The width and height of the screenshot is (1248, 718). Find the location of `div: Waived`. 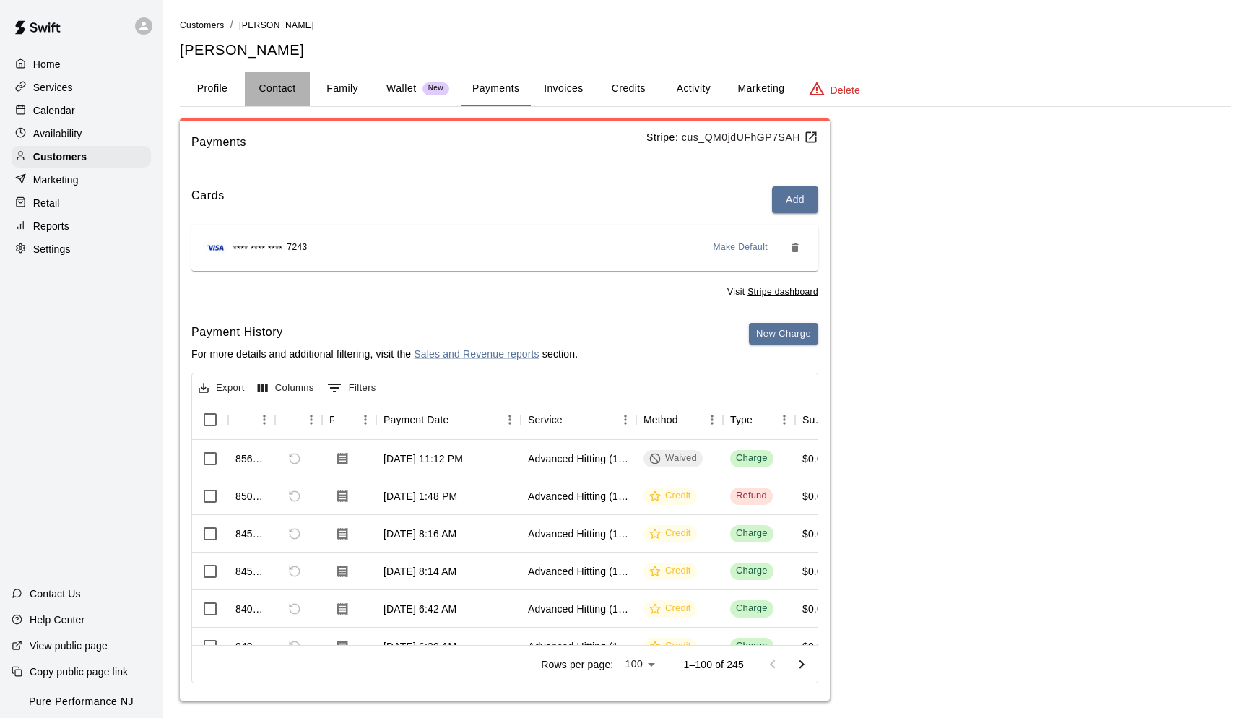

div: Waived is located at coordinates (673, 458).